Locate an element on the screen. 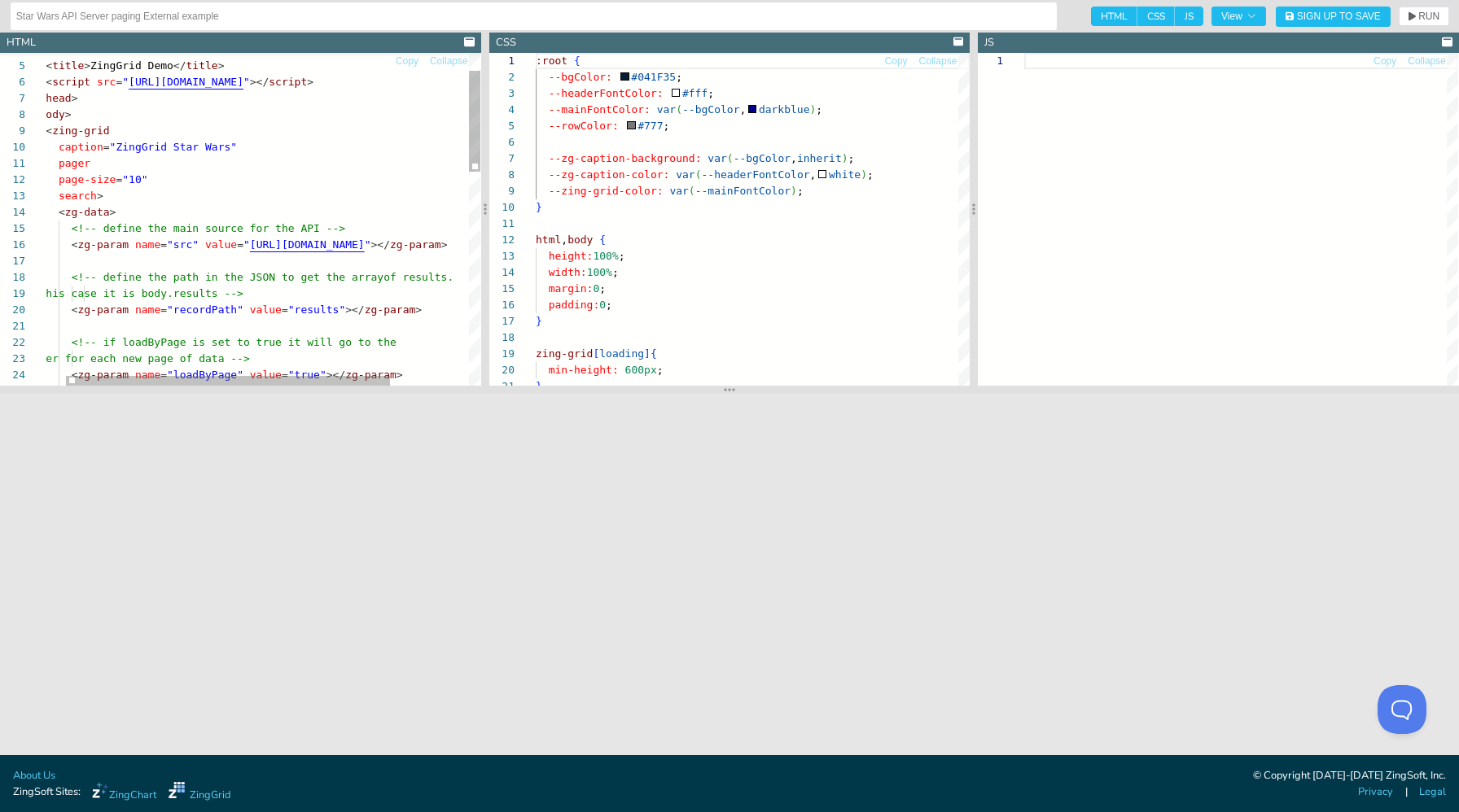  span: body is located at coordinates (579, 239).